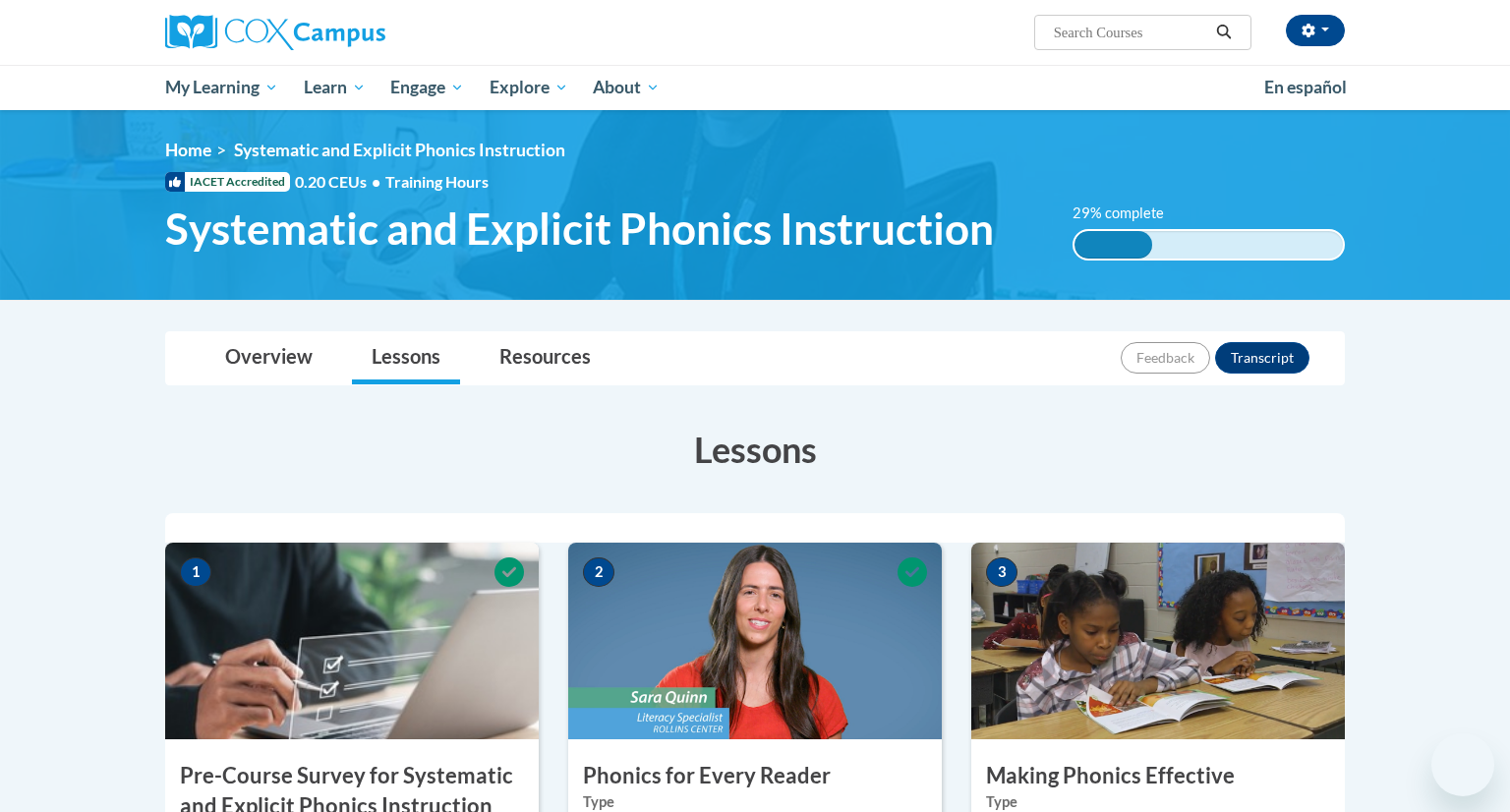  I want to click on a: Explore, so click(529, 88).